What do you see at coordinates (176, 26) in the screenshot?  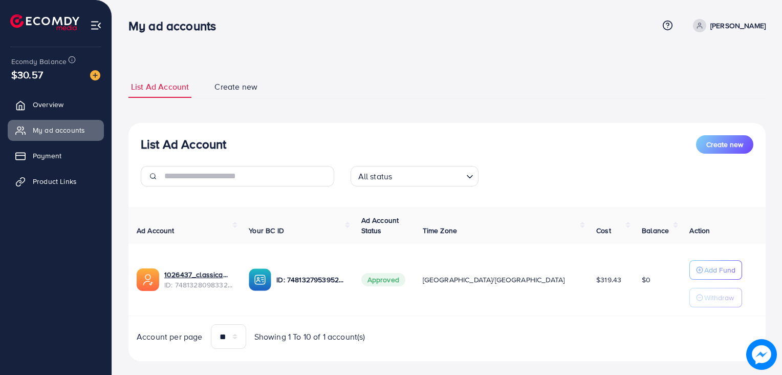 I see `h3: My ad accounts` at bounding box center [176, 26].